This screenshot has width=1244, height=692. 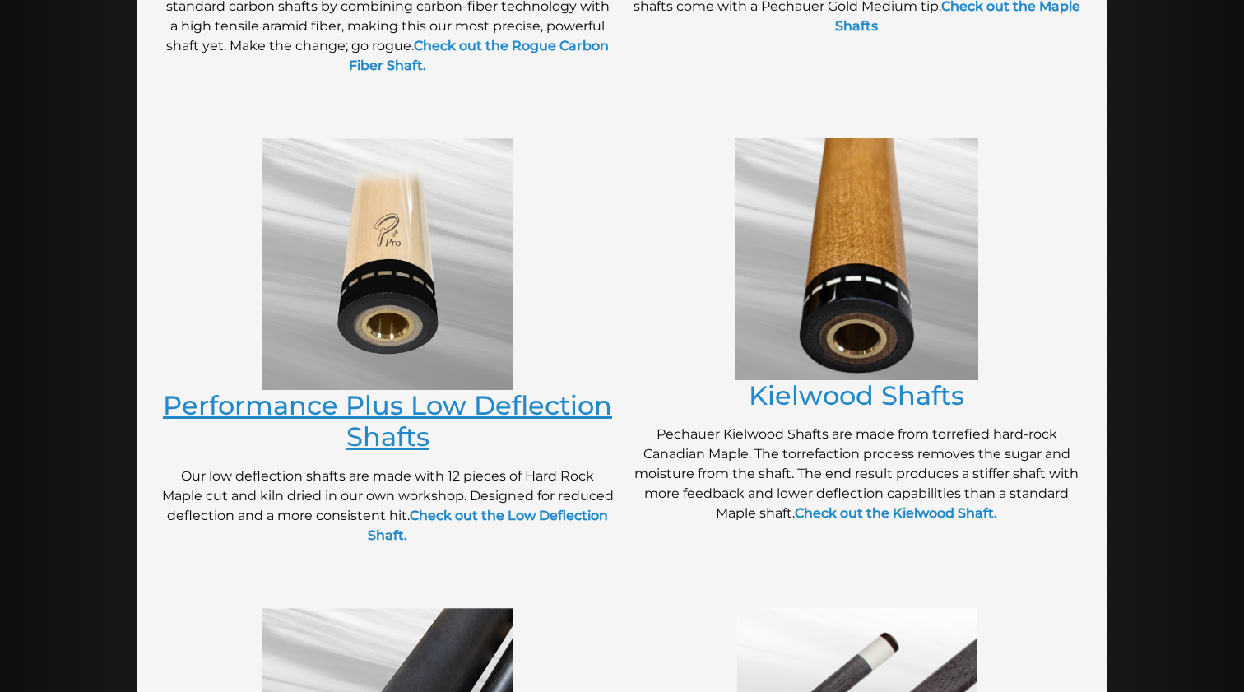 What do you see at coordinates (856, 395) in the screenshot?
I see `a: Kielwood Shafts` at bounding box center [856, 395].